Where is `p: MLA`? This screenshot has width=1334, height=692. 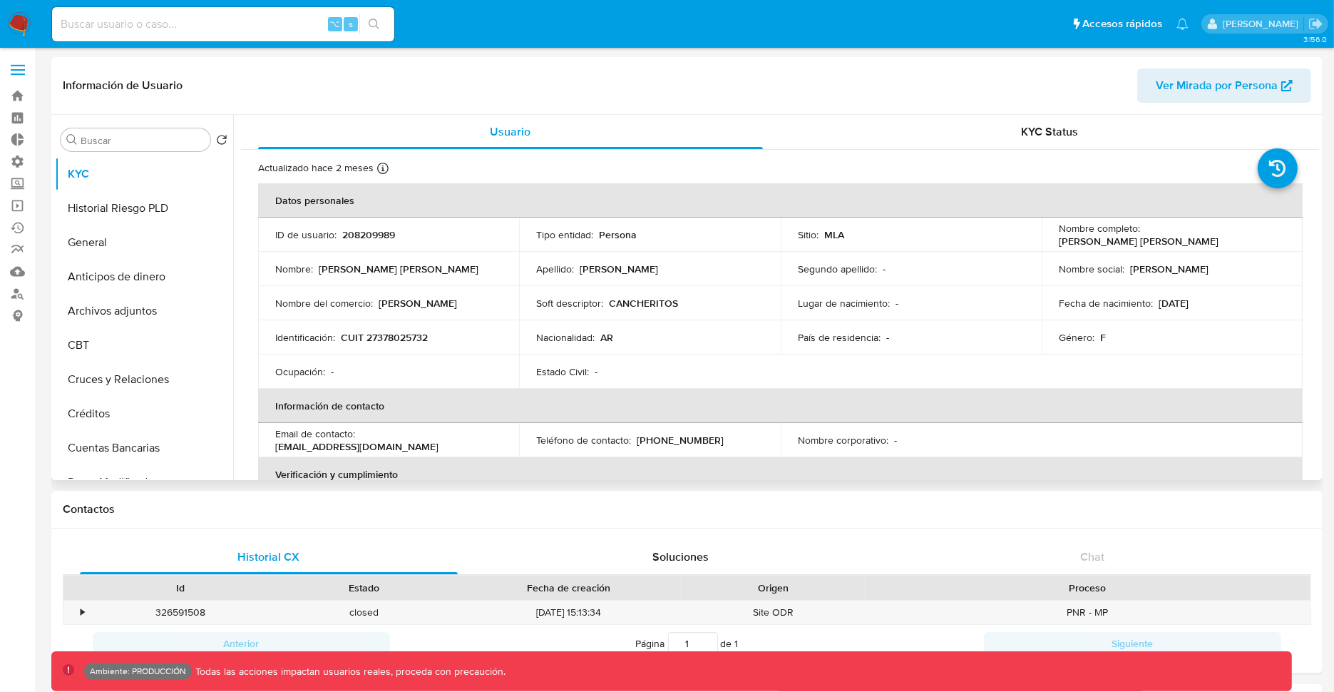 p: MLA is located at coordinates (834, 235).